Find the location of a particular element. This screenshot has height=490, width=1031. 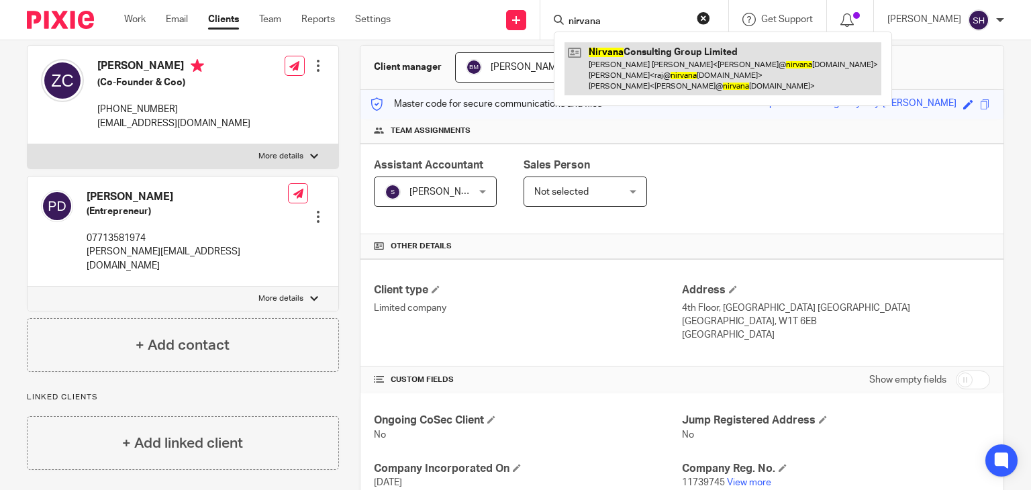

a: Email is located at coordinates (176, 19).